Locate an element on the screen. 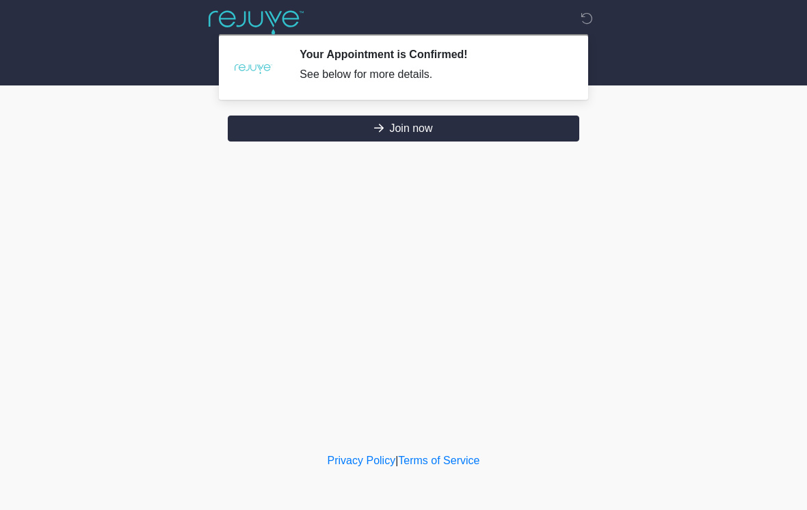 The image size is (807, 510). img: Agent Avatar is located at coordinates (253, 68).